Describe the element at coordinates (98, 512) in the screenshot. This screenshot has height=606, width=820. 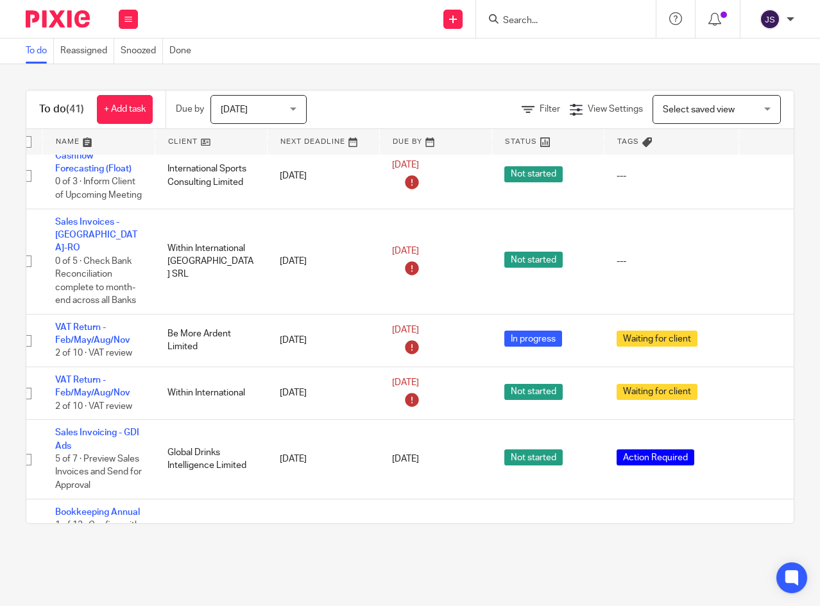
I see `a: Bookkeeping Annual` at that location.